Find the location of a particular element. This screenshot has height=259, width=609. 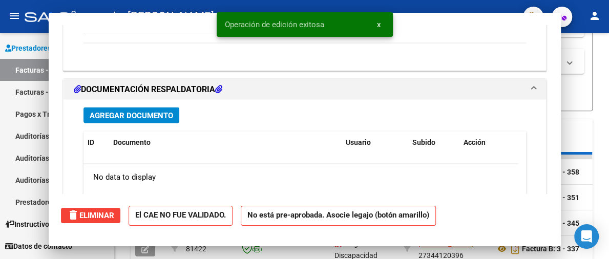

datatable-header-cell: ID is located at coordinates (96, 142).